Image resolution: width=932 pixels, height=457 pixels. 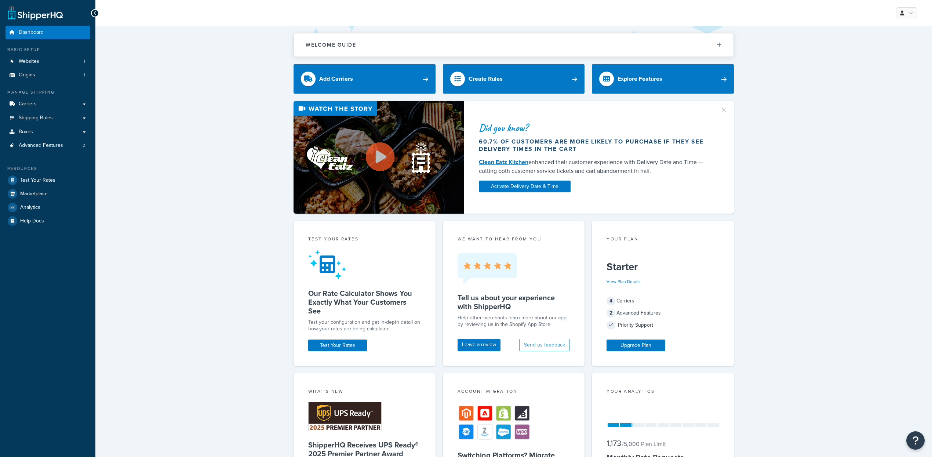 I want to click on div: Explore Features, so click(x=640, y=79).